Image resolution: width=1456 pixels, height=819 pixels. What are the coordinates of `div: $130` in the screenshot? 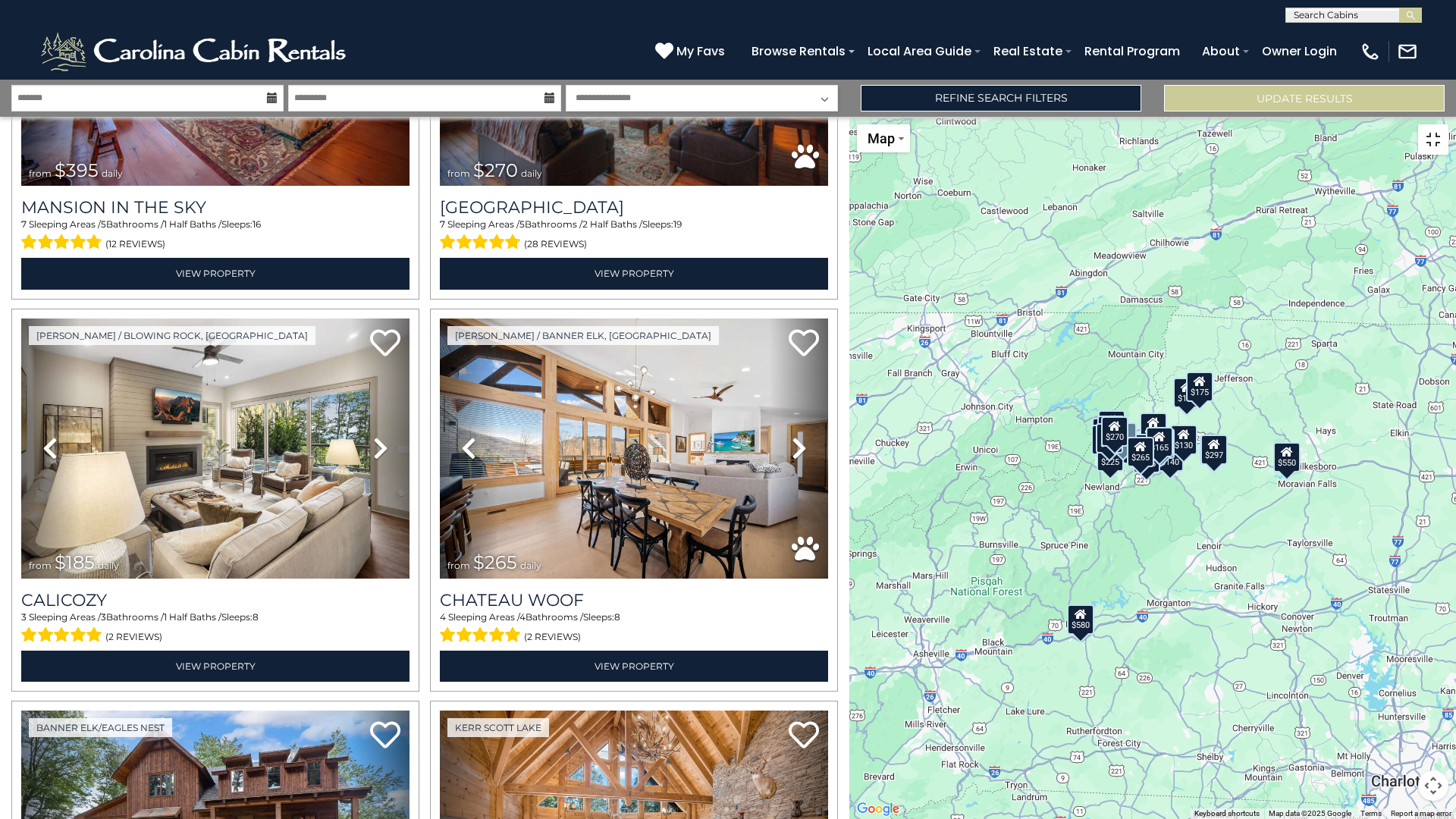 It's located at (1184, 440).